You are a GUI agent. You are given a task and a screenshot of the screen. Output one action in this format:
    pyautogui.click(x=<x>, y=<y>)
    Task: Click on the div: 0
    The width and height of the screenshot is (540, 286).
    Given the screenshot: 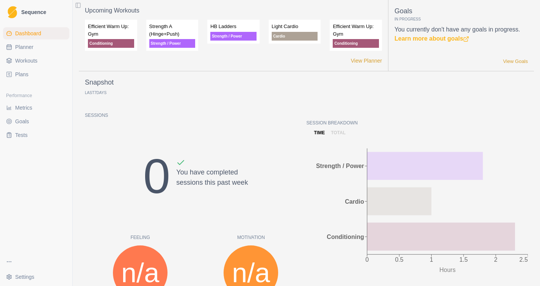 What is the action you would take?
    pyautogui.click(x=156, y=176)
    